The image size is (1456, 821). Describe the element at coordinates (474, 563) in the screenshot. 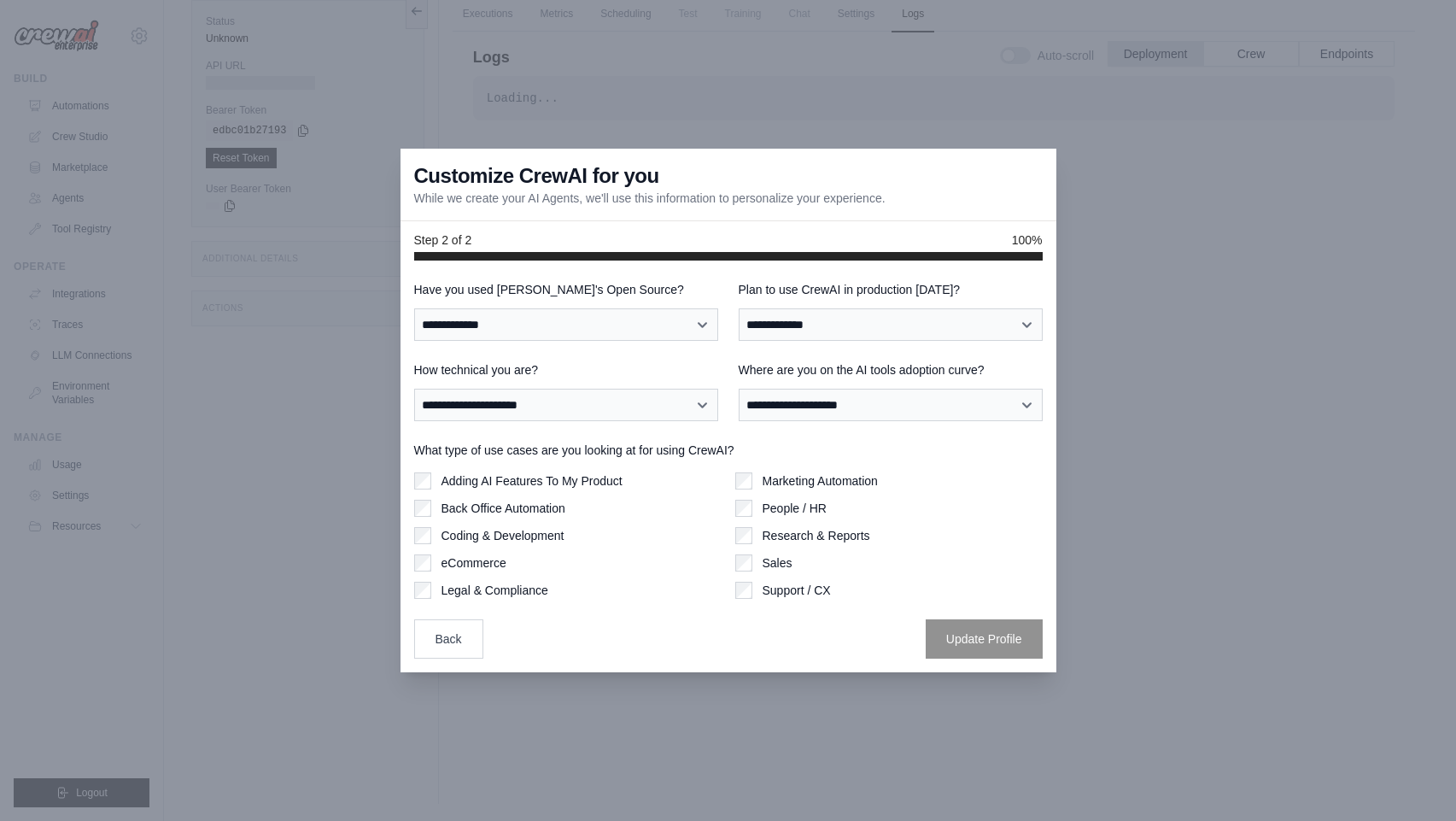

I see `label: eCommerce` at that location.